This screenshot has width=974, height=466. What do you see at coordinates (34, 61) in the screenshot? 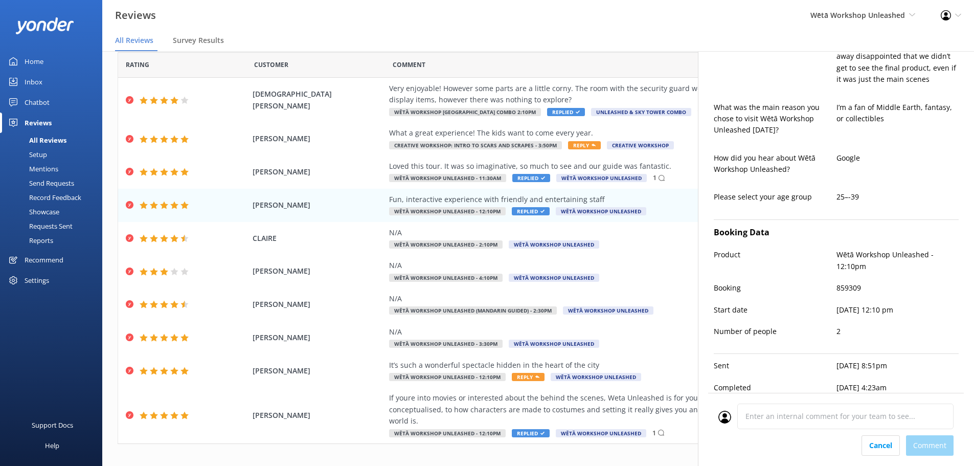
I see `div: Home` at bounding box center [34, 61].